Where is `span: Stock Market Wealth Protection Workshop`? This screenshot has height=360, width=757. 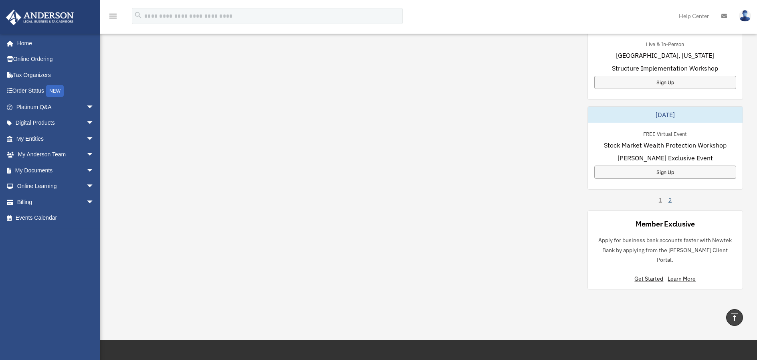
span: Stock Market Wealth Protection Workshop is located at coordinates (665, 145).